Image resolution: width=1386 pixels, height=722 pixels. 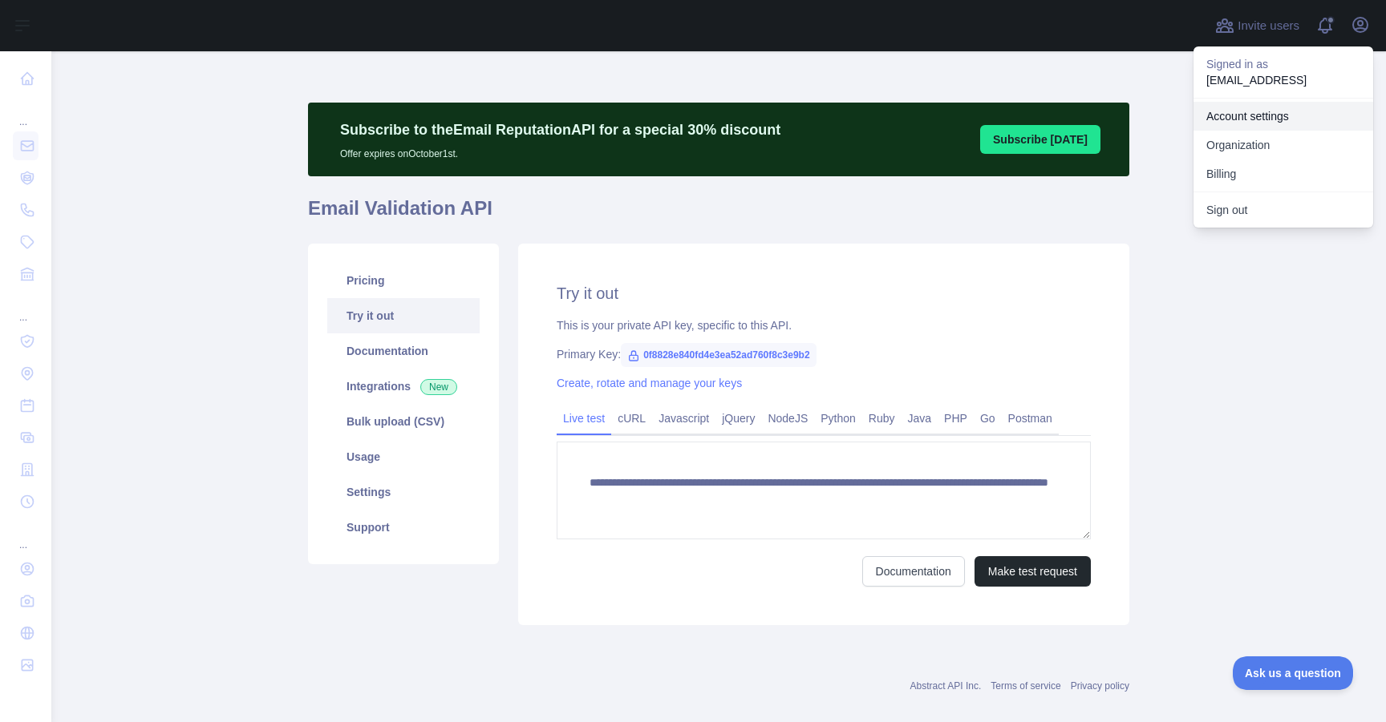 What do you see at coordinates (823, 354) in the screenshot?
I see `div: Primary Key:` at bounding box center [823, 354].